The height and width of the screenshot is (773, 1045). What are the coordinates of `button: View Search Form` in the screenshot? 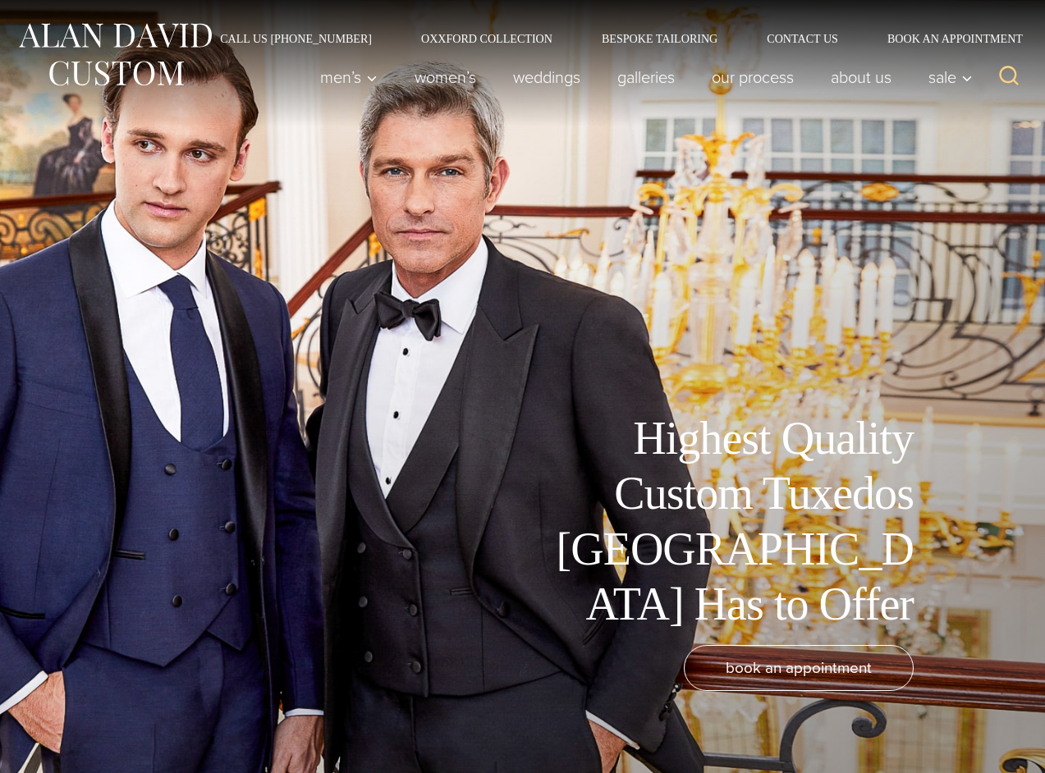 It's located at (1009, 77).